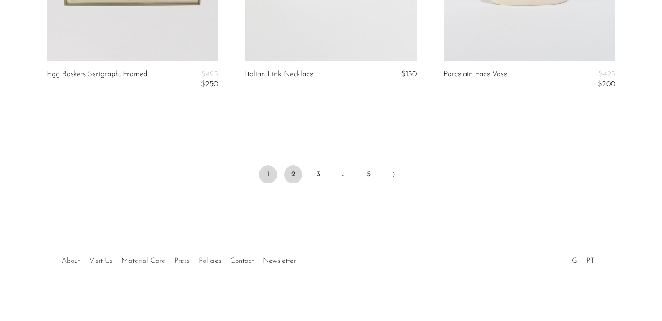 The height and width of the screenshot is (321, 662). What do you see at coordinates (582, 258) in the screenshot?
I see `ul: Social Medias` at bounding box center [582, 258].